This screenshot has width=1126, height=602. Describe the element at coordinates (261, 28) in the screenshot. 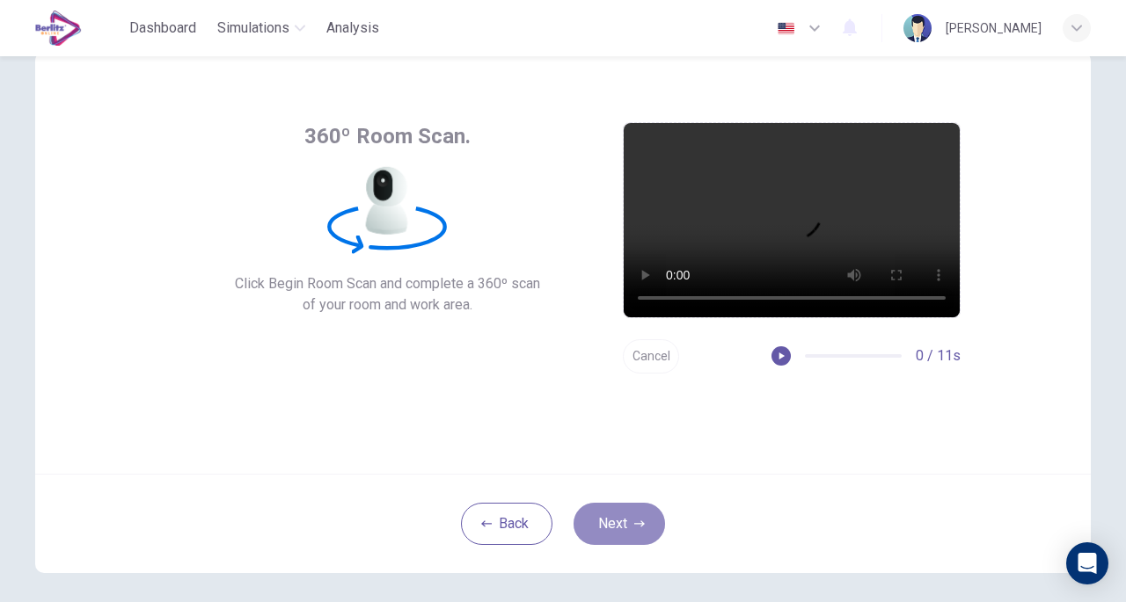

I see `button: Simulations` at that location.